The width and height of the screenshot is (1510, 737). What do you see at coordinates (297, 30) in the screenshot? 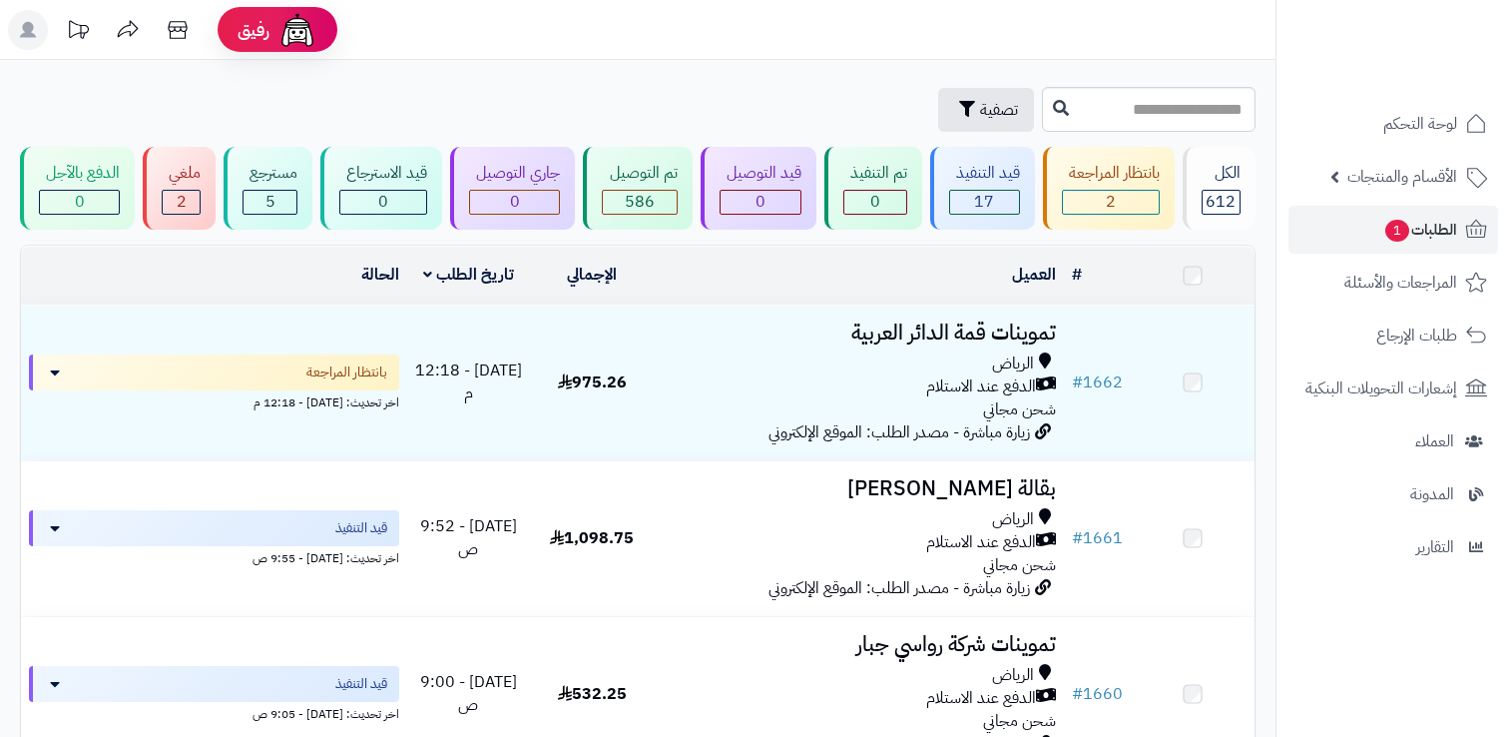
I see `img: ai-face.png` at bounding box center [297, 30].